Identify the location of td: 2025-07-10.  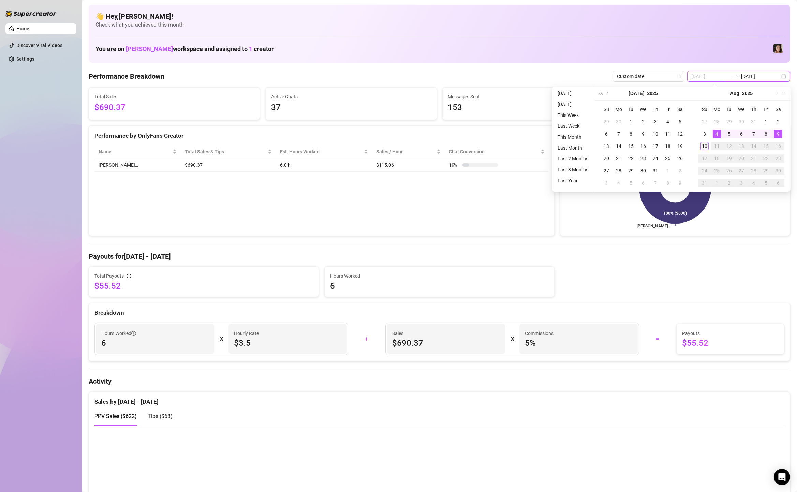
(655, 134).